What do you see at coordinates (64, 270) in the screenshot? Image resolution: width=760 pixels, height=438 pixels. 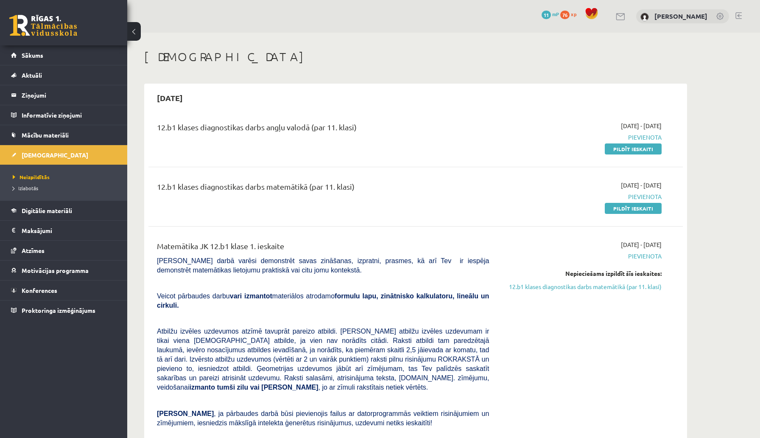 I see `a: Motivācijas programma` at bounding box center [64, 270].